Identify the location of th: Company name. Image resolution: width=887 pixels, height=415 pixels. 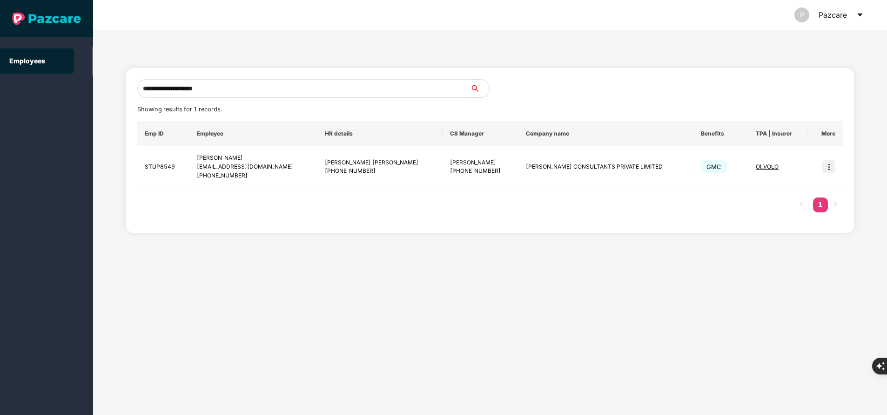
(606, 134).